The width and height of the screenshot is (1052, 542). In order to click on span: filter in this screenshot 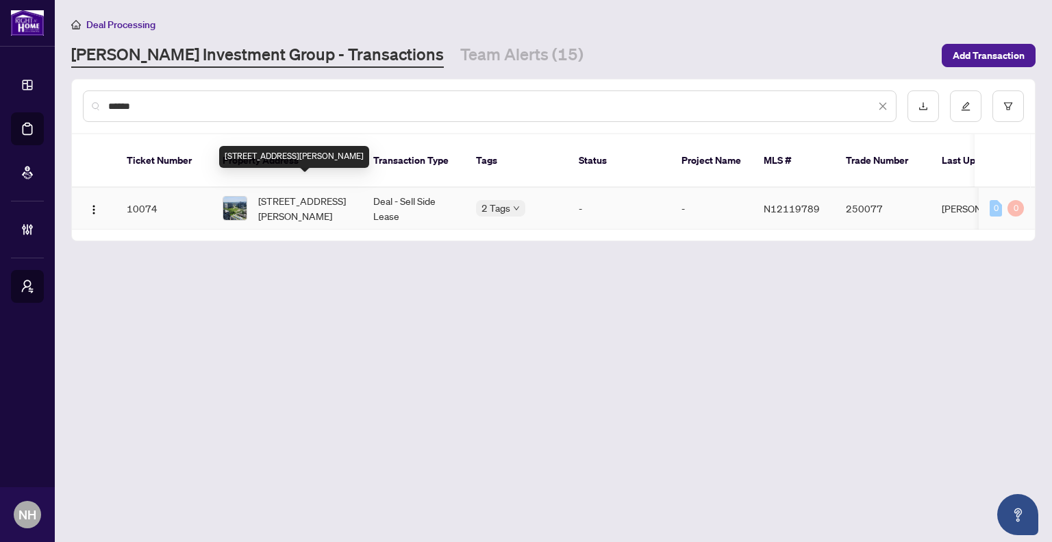, I will do `click(1008, 106)`.